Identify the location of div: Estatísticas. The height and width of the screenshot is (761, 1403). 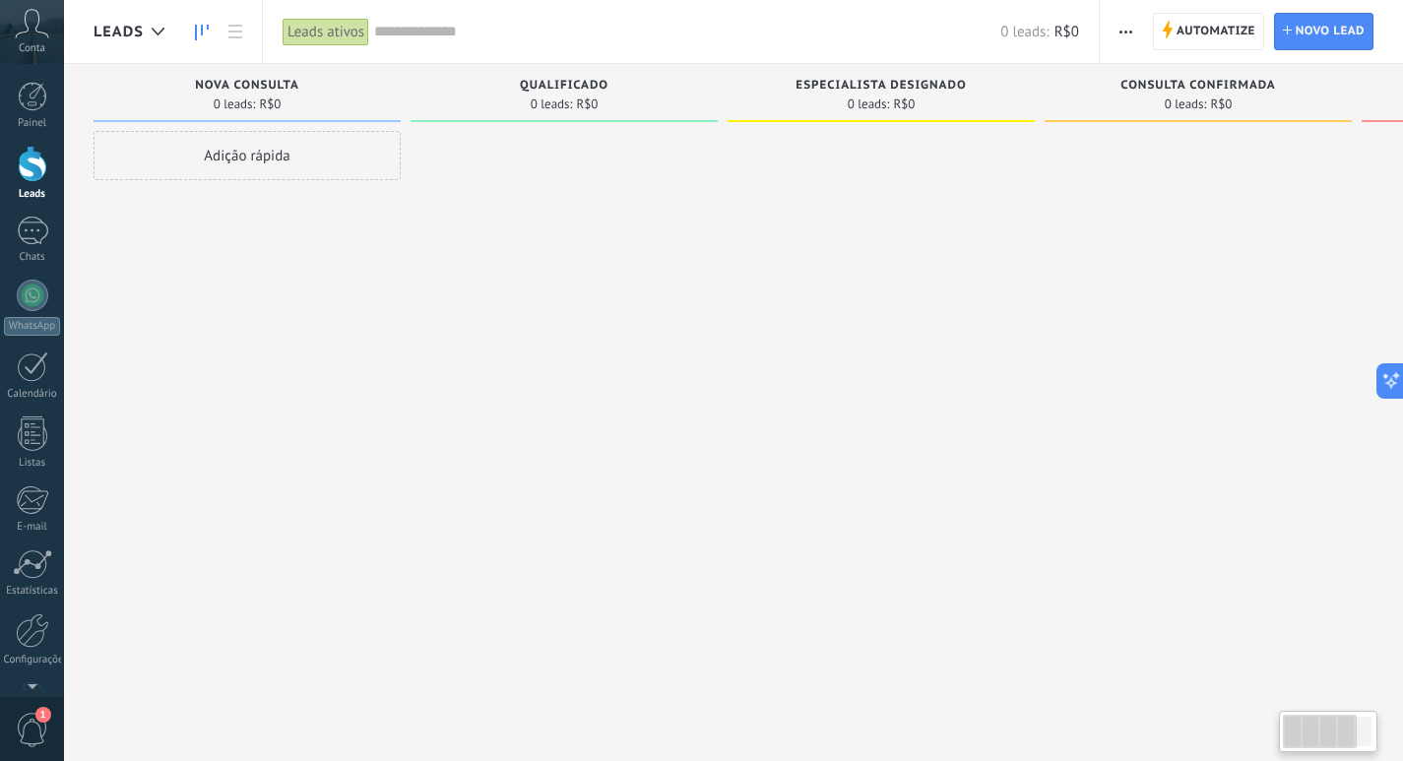
(32, 591).